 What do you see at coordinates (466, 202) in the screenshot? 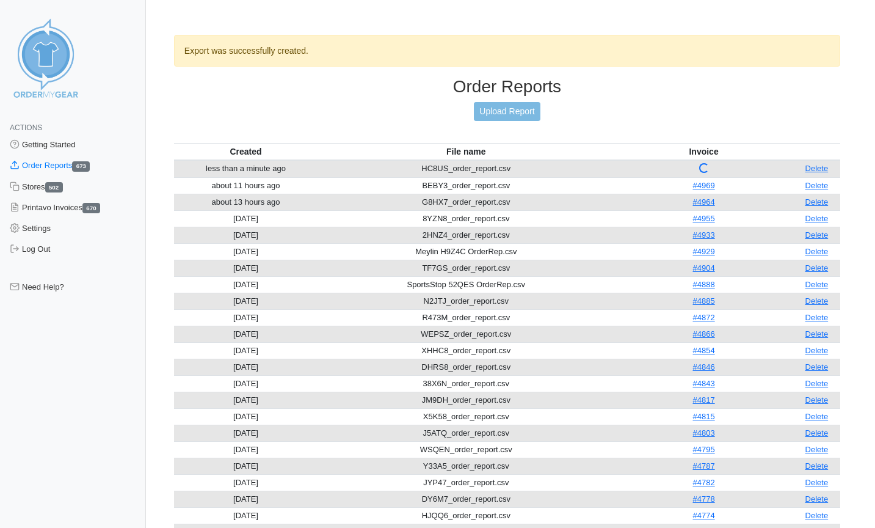
I see `td: G8HX7_order_report.csv` at bounding box center [466, 202].